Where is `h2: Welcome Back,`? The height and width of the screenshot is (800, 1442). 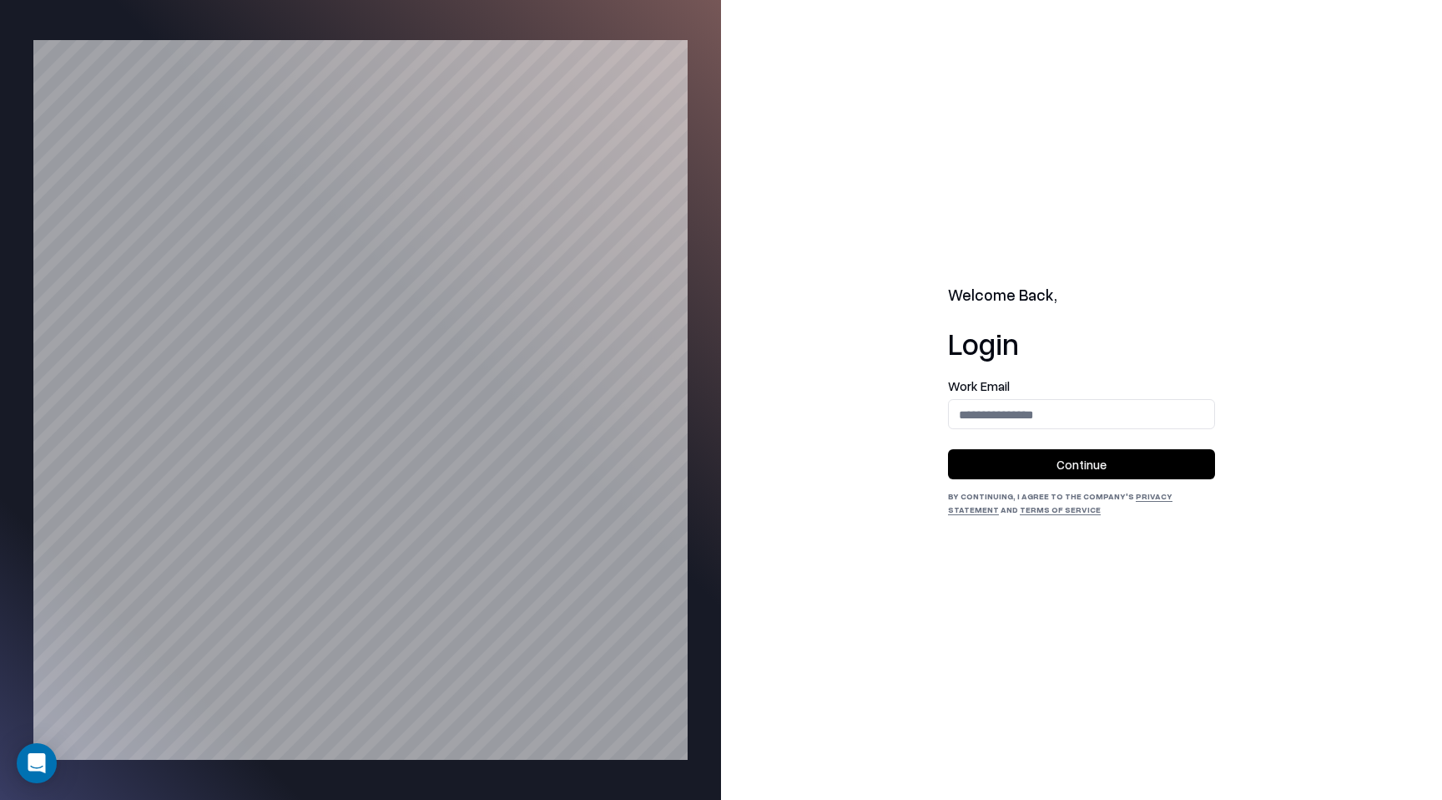 h2: Welcome Back, is located at coordinates (1082, 296).